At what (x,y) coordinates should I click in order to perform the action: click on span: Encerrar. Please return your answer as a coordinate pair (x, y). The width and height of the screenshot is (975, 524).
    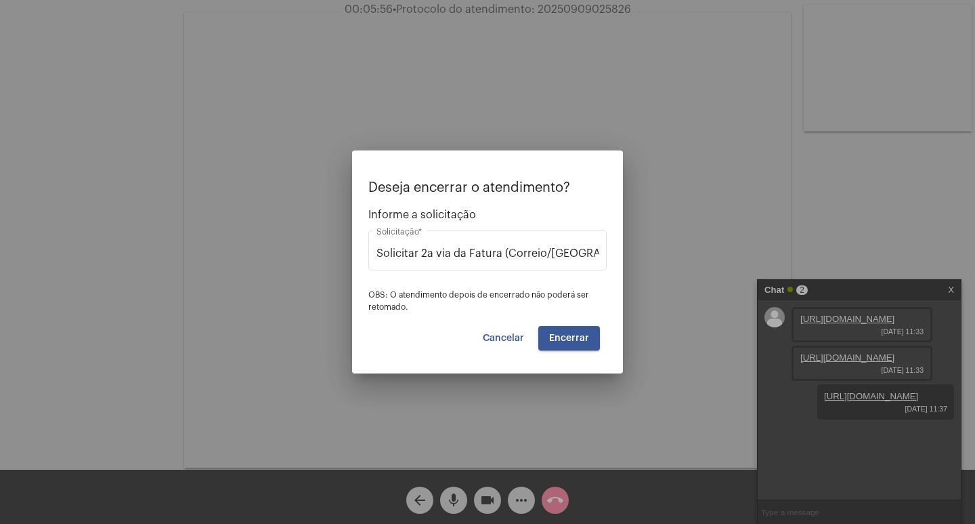
    Looking at the image, I should click on (569, 338).